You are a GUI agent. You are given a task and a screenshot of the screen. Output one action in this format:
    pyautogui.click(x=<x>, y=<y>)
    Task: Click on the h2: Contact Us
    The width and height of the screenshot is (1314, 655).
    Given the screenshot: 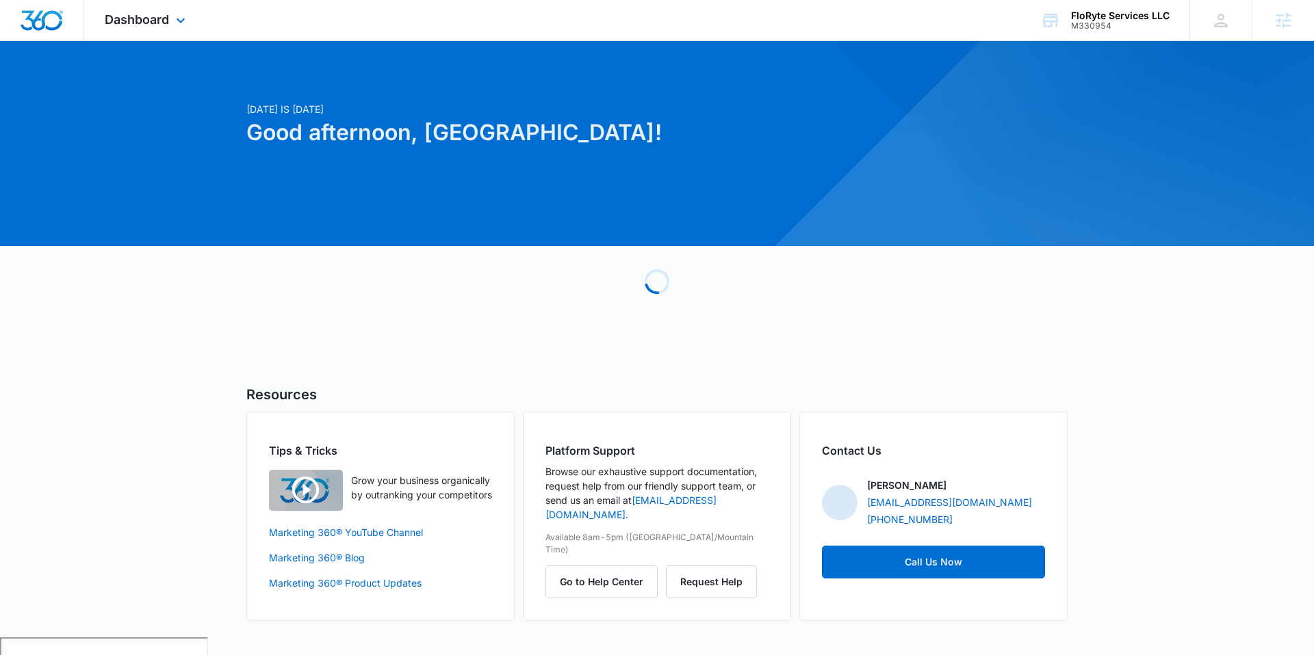 What is the action you would take?
    pyautogui.click(x=933, y=451)
    